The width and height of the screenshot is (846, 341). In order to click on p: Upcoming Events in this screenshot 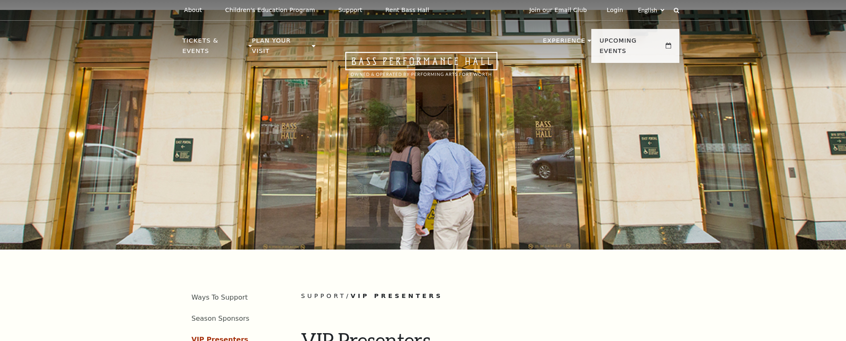, I will do `click(631, 48)`.